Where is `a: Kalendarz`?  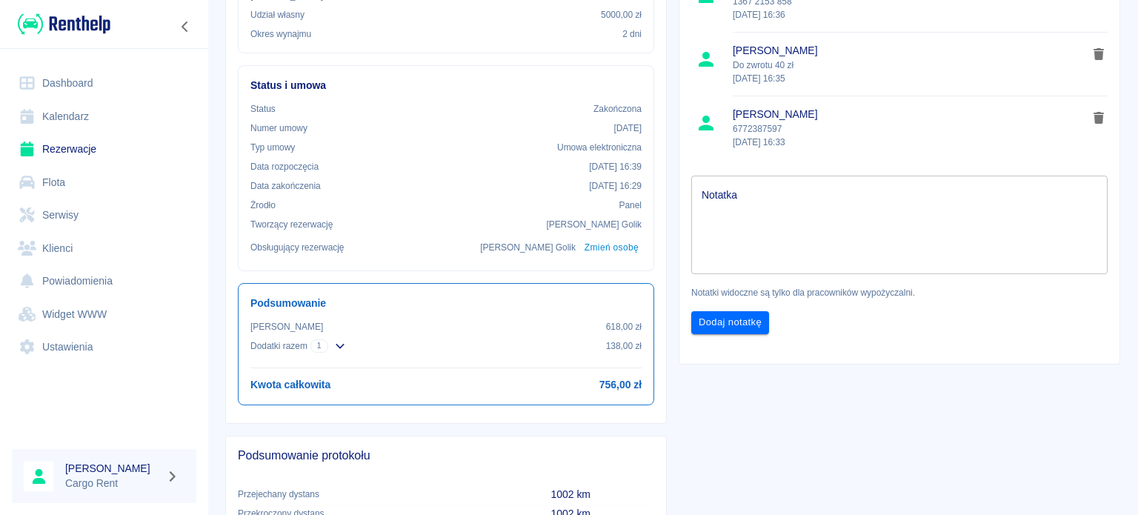 a: Kalendarz is located at coordinates (104, 116).